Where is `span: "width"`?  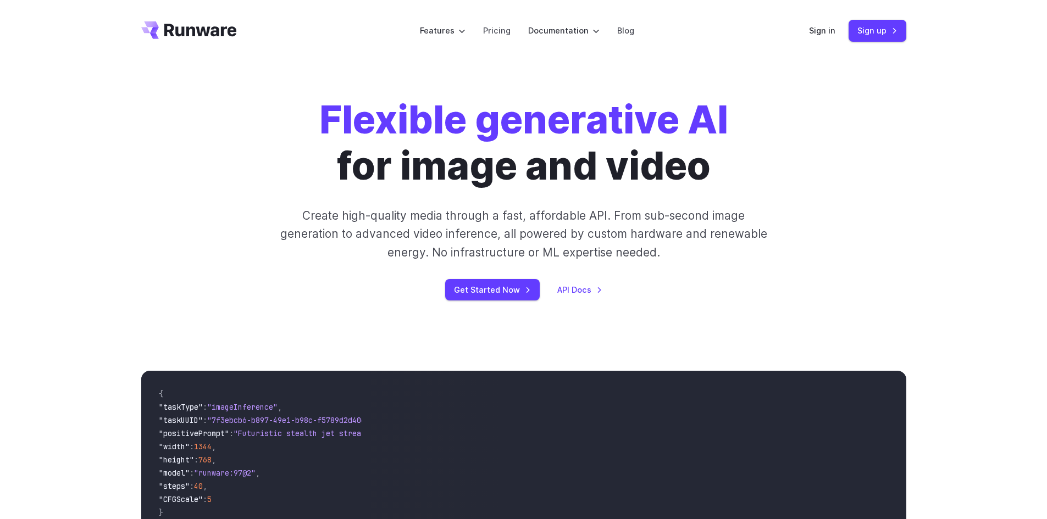
span: "width" is located at coordinates (174, 447).